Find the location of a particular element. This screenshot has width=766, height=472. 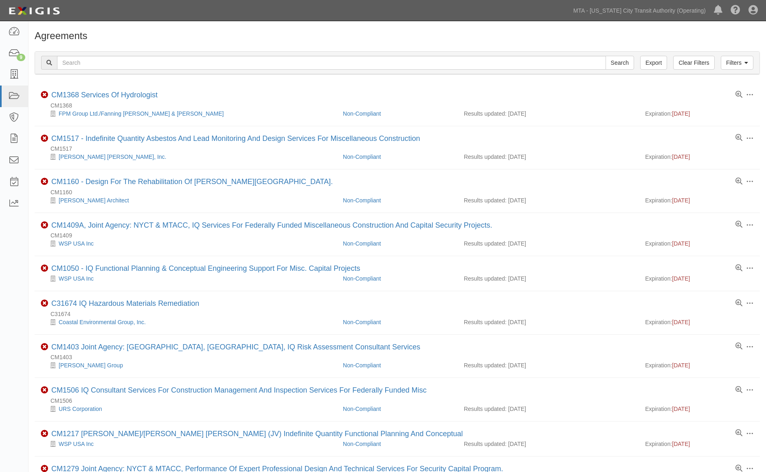

div: CM1217 Richard Dattner/Parsons Brinckerhoff (JV) Indefinite Quantity Functional Planning And Conc... is located at coordinates (257, 434).